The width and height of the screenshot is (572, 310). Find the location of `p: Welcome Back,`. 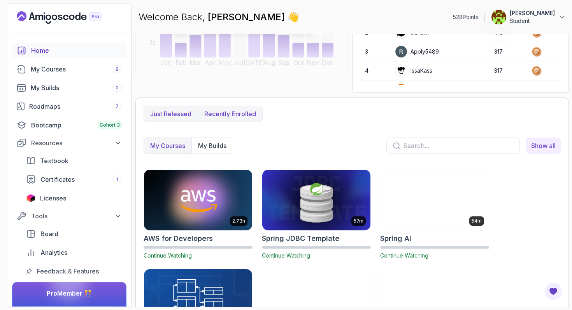

p: Welcome Back, is located at coordinates (219, 17).